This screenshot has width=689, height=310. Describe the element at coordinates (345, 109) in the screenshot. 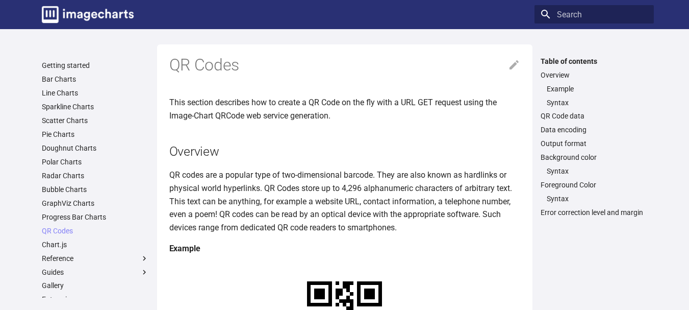

I see `p: This section describes how to create a QR Code on the fly with a URL GET request using the Image-...` at that location.